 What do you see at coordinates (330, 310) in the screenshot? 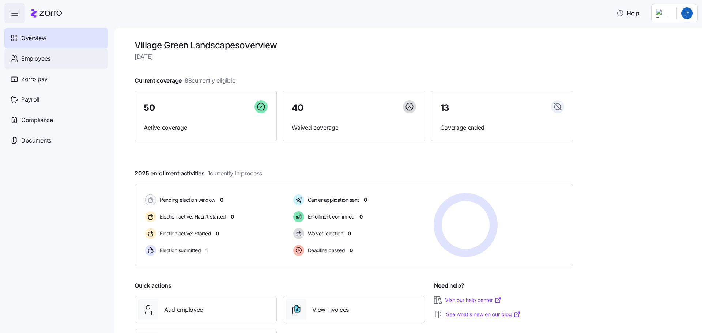
I see `span: View invoices` at bounding box center [330, 310].